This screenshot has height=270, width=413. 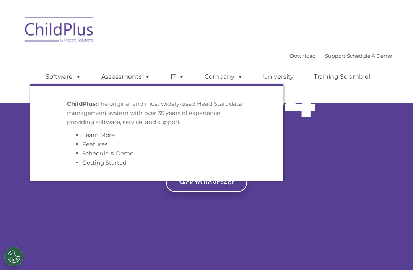 What do you see at coordinates (278, 77) in the screenshot?
I see `a: University` at bounding box center [278, 77].